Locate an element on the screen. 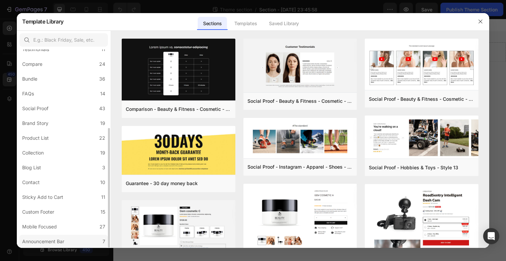  div: Comparison - Beauty & Fitness - Cosmetic - Ingredients - Style 19 is located at coordinates (179, 109).